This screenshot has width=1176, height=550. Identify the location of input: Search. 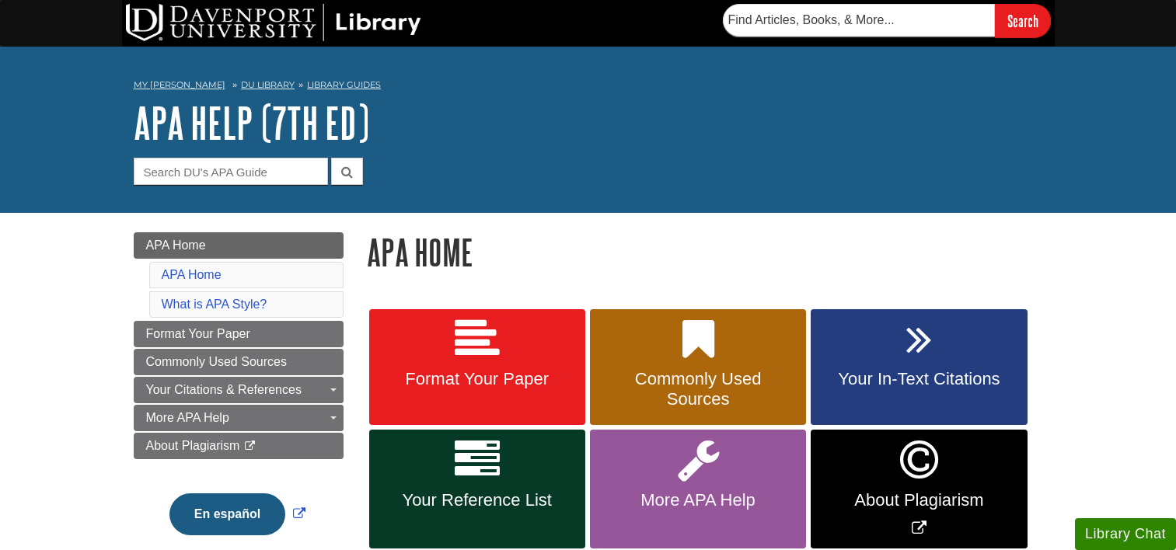
(1023, 20).